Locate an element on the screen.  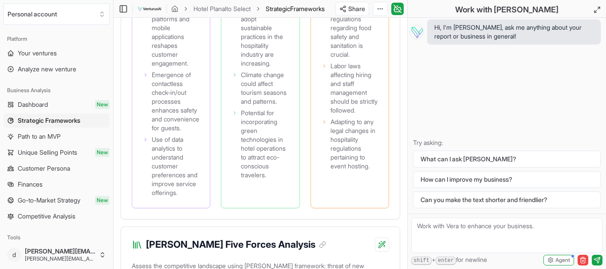
span: Strategic Frameworks is located at coordinates (49, 121).